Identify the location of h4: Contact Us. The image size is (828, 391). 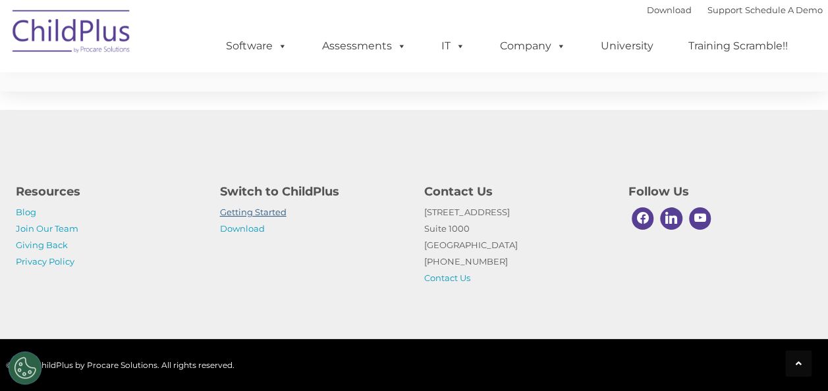
(516, 192).